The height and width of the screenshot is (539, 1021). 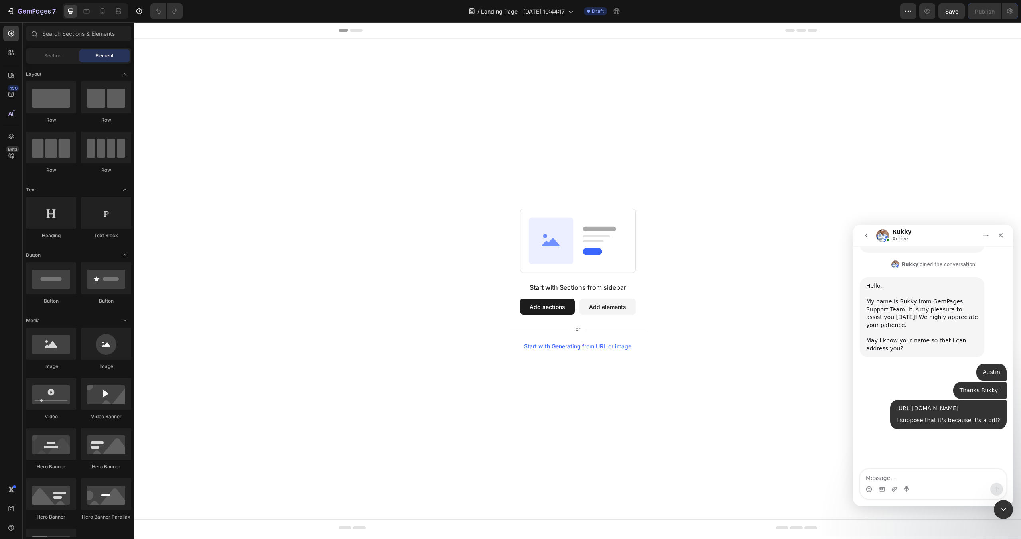 I want to click on input: Search Sections & Elements, so click(x=79, y=33).